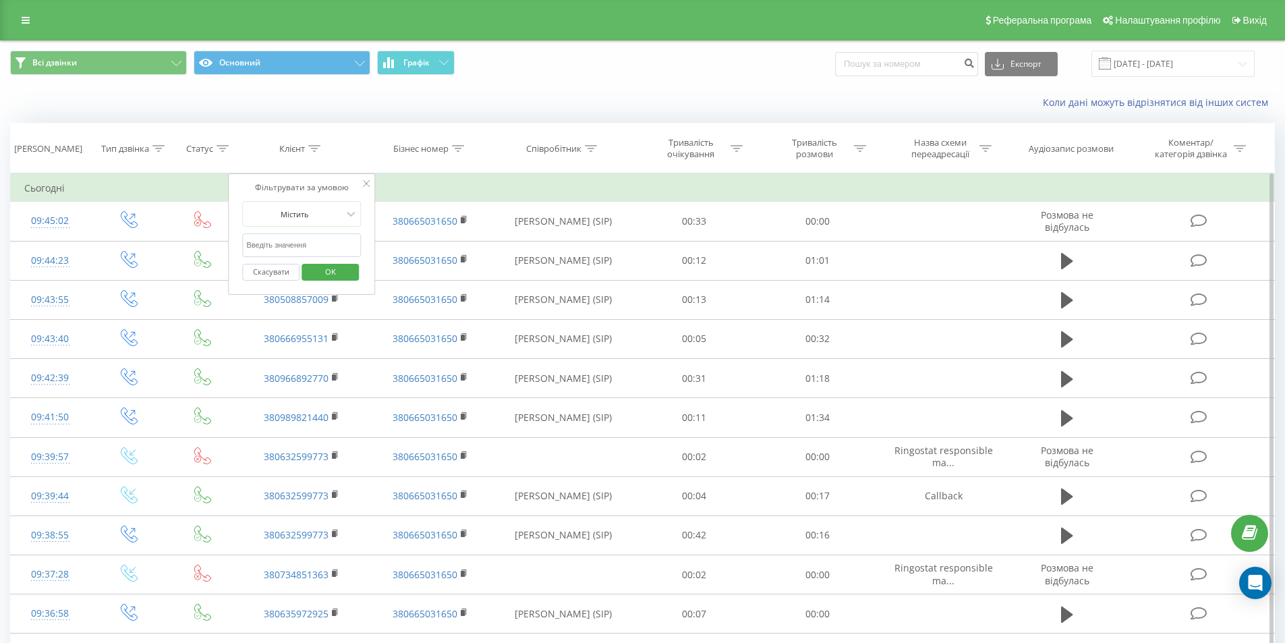 This screenshot has width=1285, height=643. I want to click on span: Графік, so click(416, 63).